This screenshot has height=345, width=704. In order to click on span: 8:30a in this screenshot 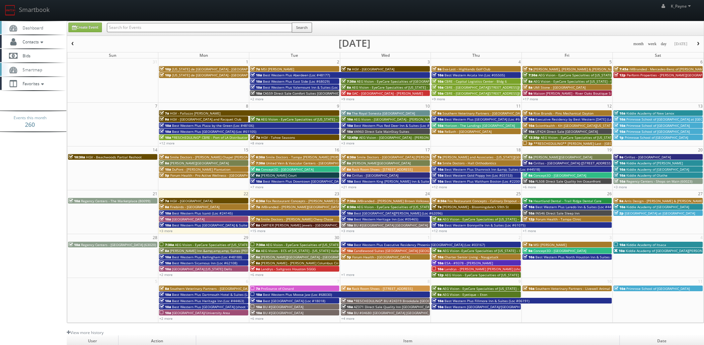, I will do `click(348, 207)`.